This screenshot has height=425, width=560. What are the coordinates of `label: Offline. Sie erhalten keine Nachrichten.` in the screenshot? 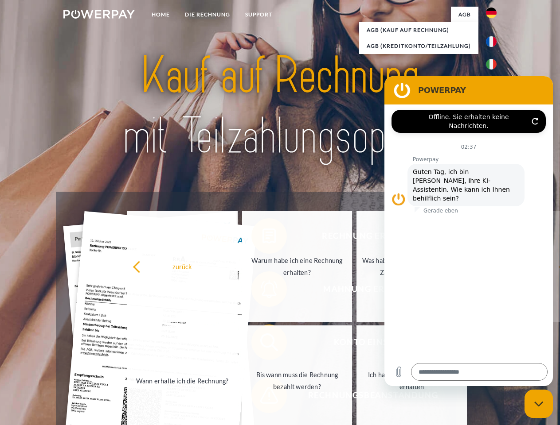 It's located at (84, 45).